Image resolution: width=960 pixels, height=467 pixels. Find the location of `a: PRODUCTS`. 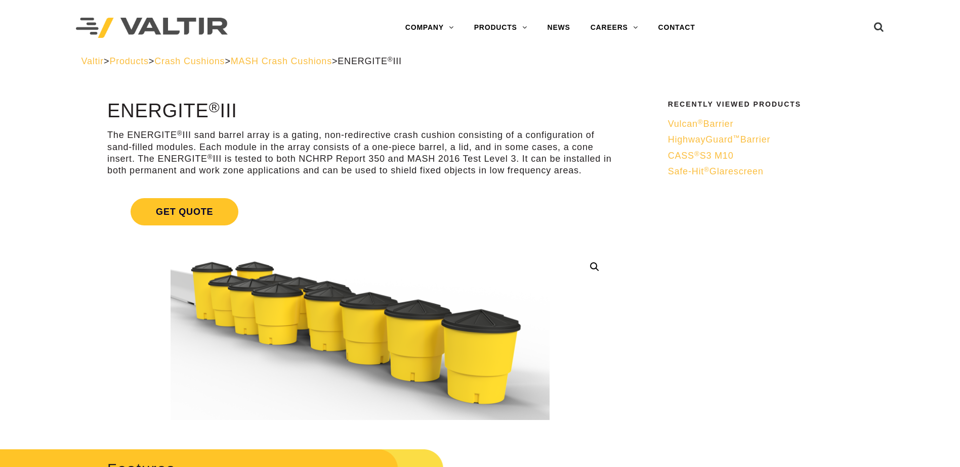

a: PRODUCTS is located at coordinates (500, 28).